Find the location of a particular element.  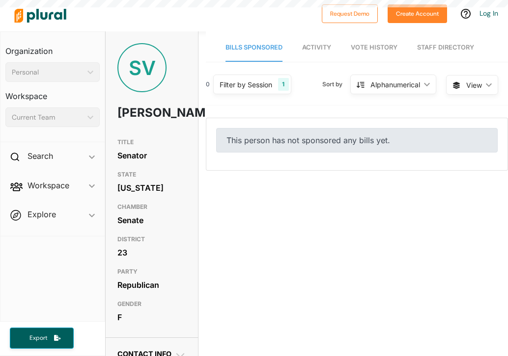

button: Export is located at coordinates (42, 338).